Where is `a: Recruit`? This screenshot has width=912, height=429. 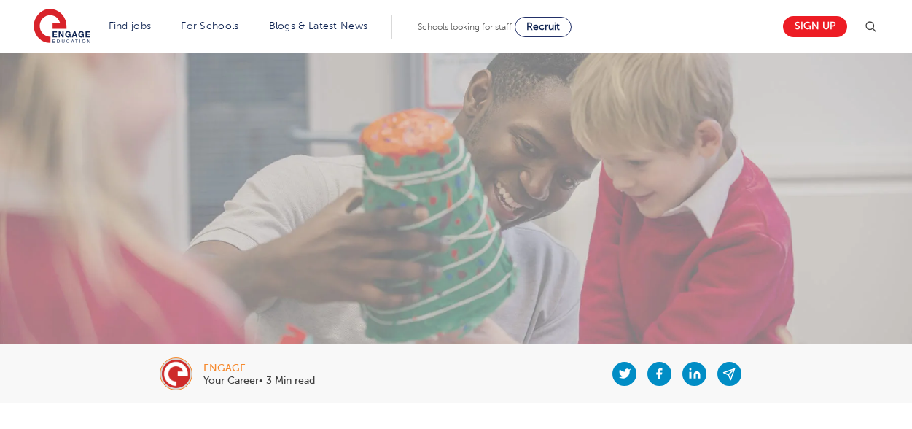 a: Recruit is located at coordinates (543, 27).